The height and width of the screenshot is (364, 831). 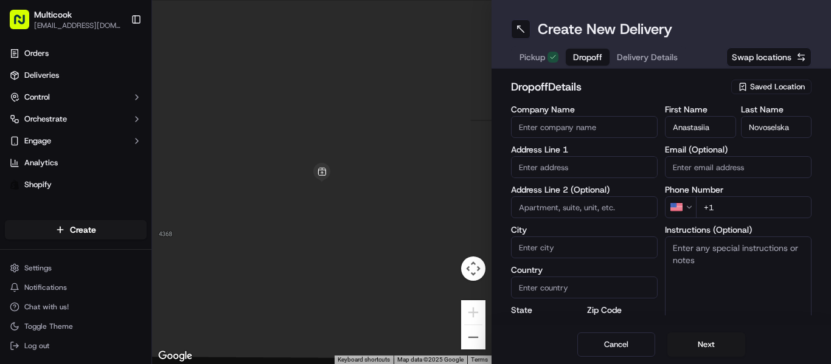 I want to click on a: 📗Knowledge Base, so click(x=52, y=278).